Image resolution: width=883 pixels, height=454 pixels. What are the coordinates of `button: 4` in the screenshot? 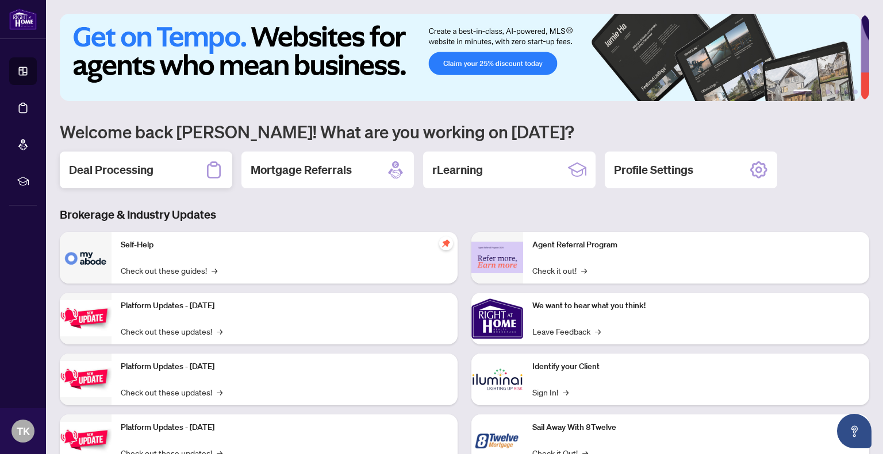 It's located at (837, 92).